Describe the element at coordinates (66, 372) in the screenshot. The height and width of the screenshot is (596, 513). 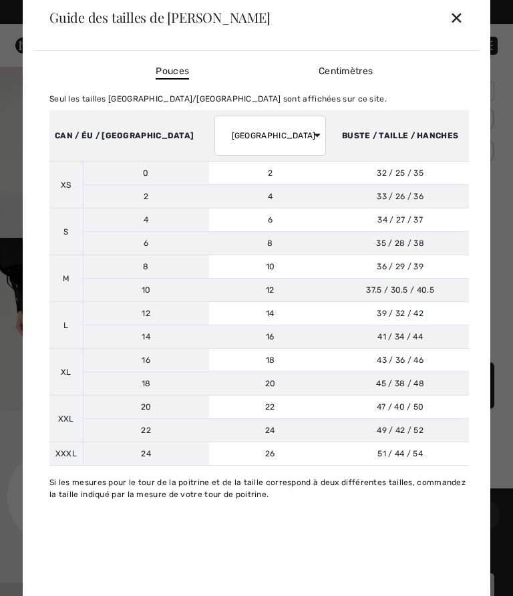
I see `td: XL` at that location.